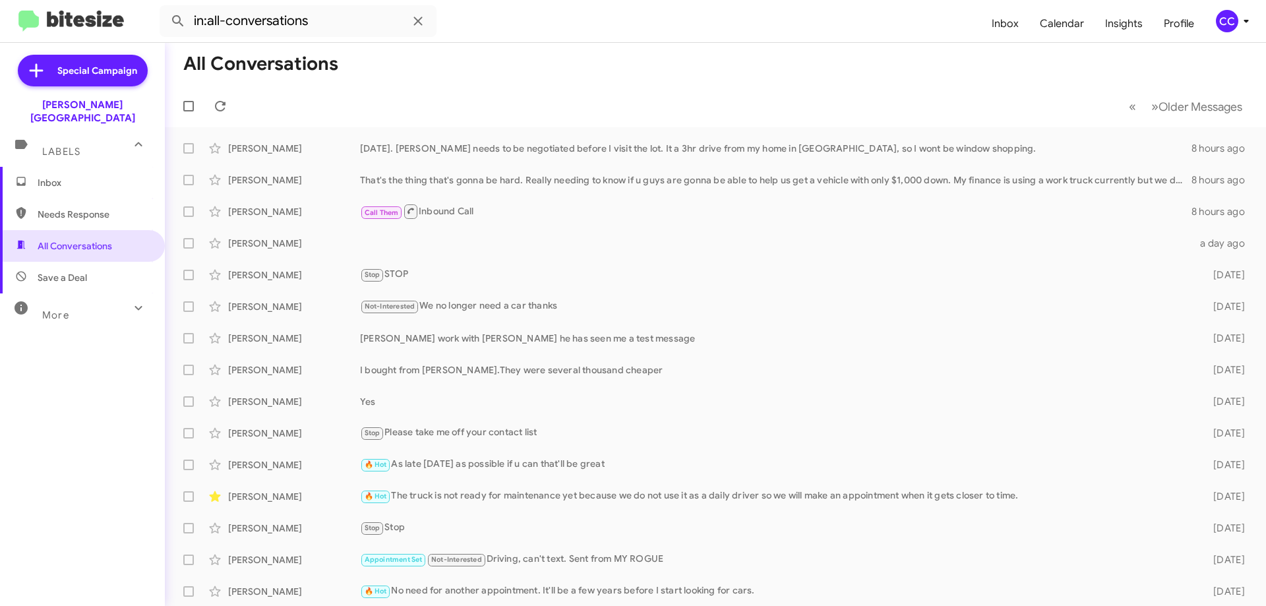 This screenshot has width=1266, height=606. I want to click on span: Special Campaign, so click(97, 71).